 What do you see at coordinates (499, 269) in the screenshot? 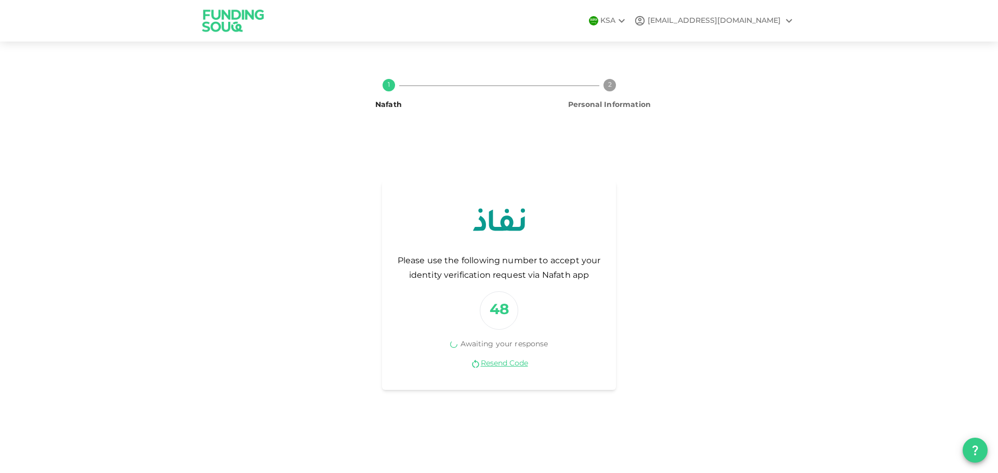
I see `span: Please use the following number to accept your identity verification request via Nafath app` at bounding box center [499, 269].